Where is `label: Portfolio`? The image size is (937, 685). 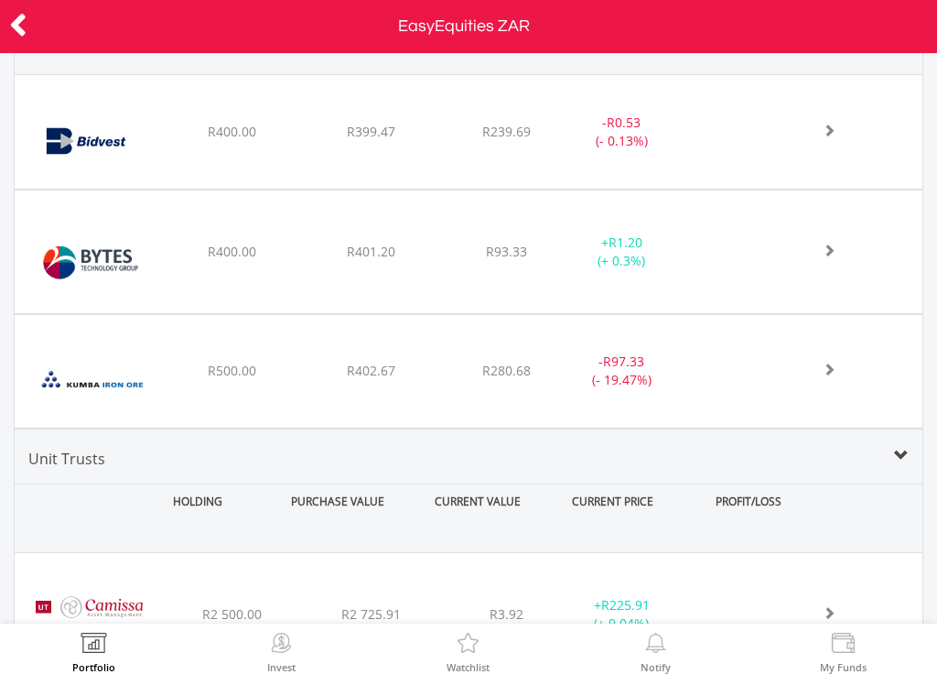
label: Portfolio is located at coordinates (93, 666).